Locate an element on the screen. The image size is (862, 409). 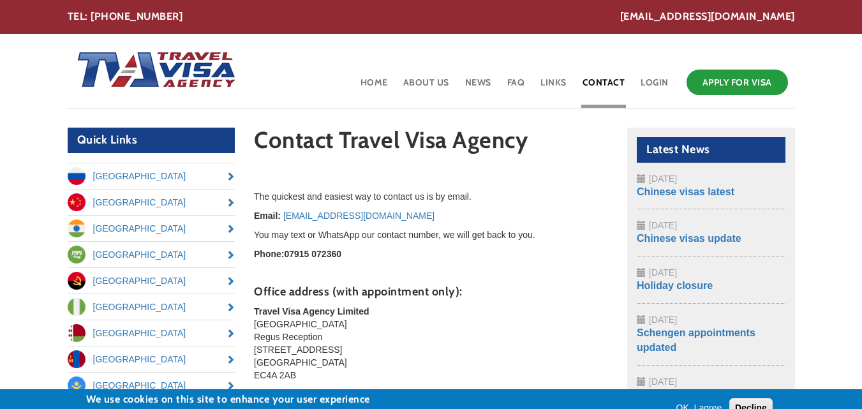
p: for appointments are usually Mon – Fri: 10am – 5pm. is located at coordinates (431, 395).